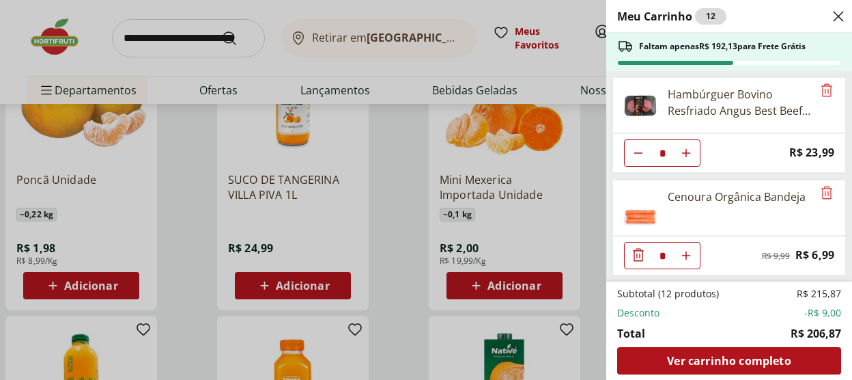 This screenshot has height=380, width=852. I want to click on div: Cenoura Orgânica Bandeja, so click(737, 197).